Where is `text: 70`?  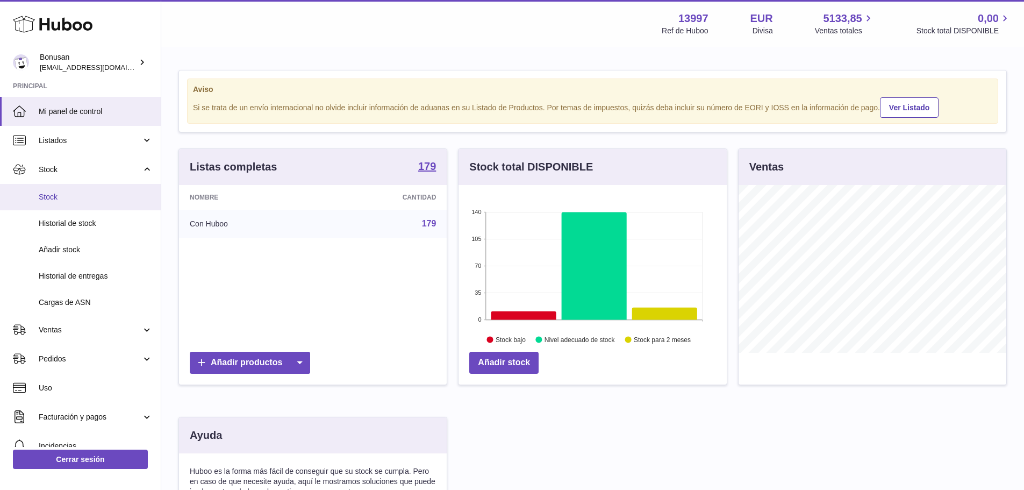
text: 70 is located at coordinates (478, 265).